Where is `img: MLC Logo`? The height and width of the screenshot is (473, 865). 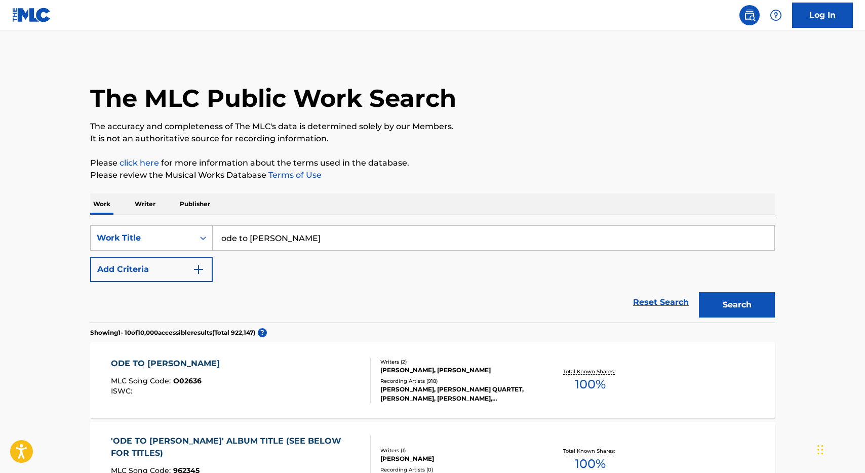 img: MLC Logo is located at coordinates (31, 15).